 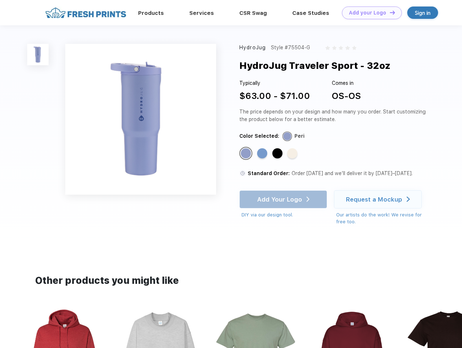 What do you see at coordinates (259, 136) in the screenshot?
I see `div: Color Selected:` at bounding box center [259, 136].